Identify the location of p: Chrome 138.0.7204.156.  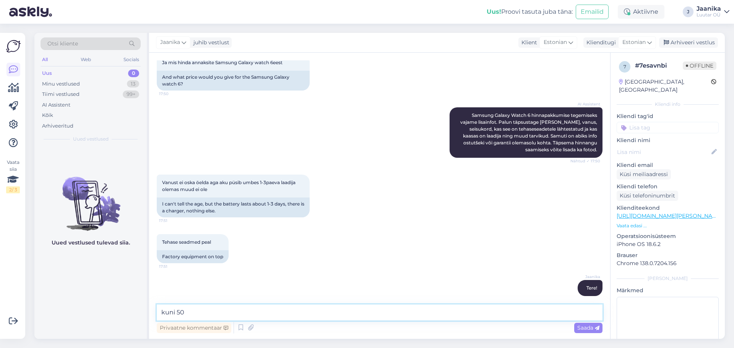
(667, 263).